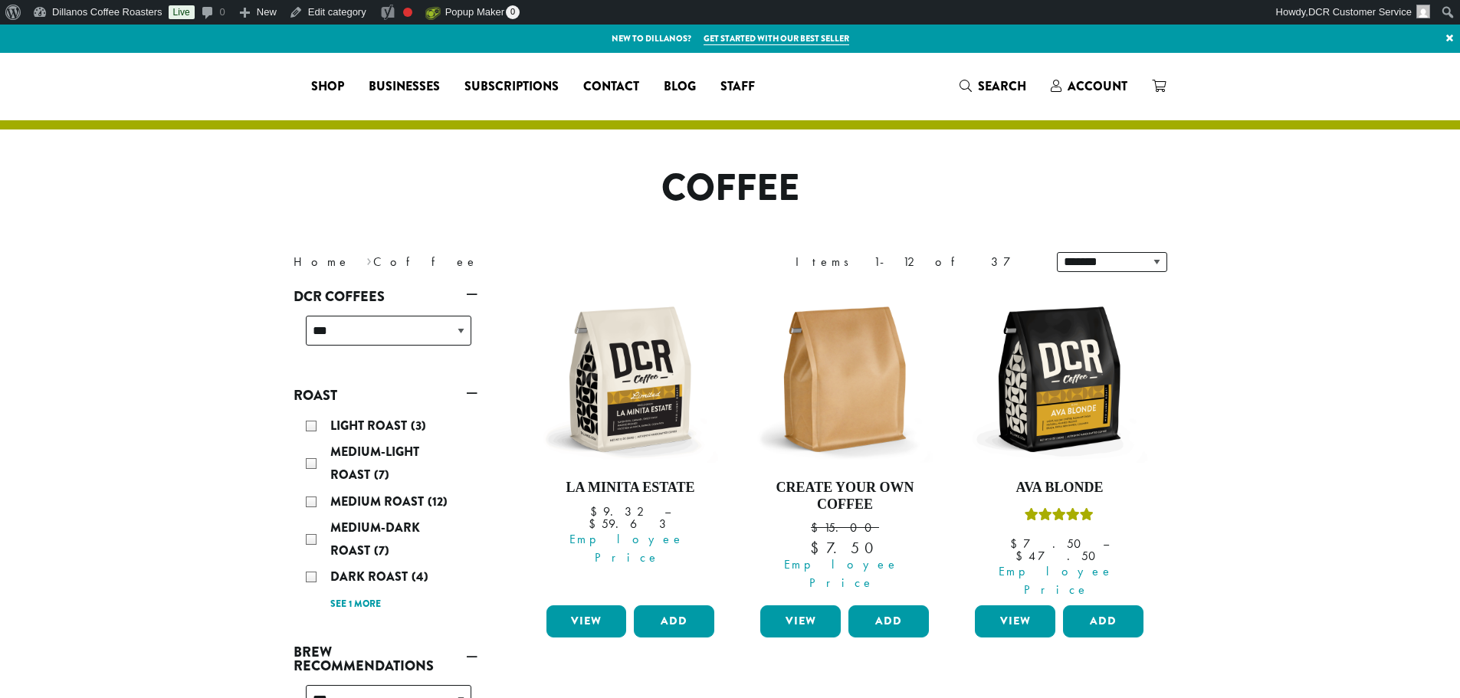 This screenshot has height=698, width=1460. I want to click on a: Create Your Own Coffee $15.00 Employee Price, so click(845, 445).